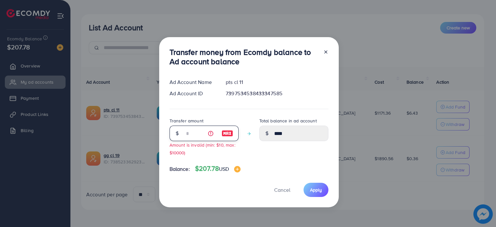  I want to click on div: 7397534538433347585, so click(277, 93).